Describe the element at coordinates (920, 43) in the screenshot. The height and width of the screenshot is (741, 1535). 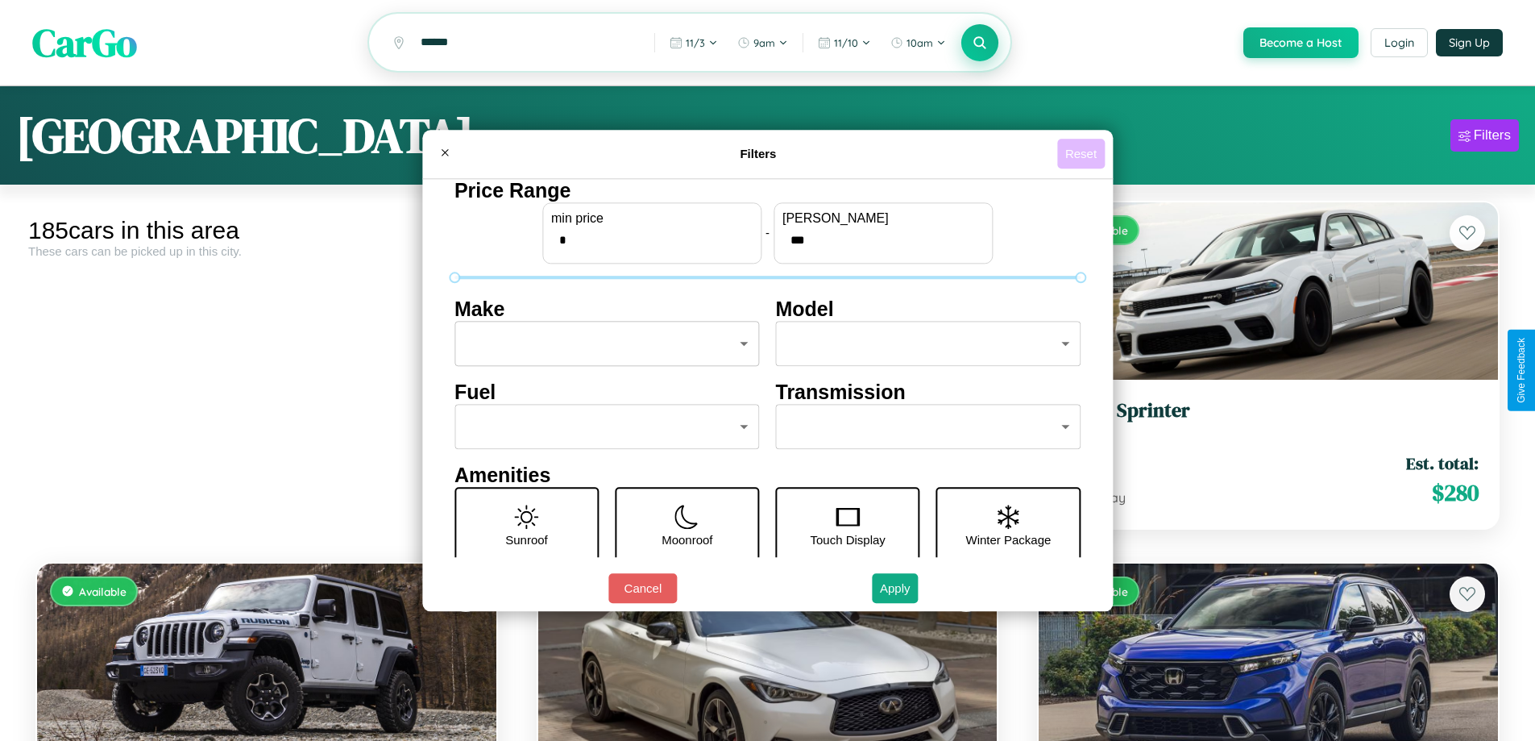
I see `span: 10am` at that location.